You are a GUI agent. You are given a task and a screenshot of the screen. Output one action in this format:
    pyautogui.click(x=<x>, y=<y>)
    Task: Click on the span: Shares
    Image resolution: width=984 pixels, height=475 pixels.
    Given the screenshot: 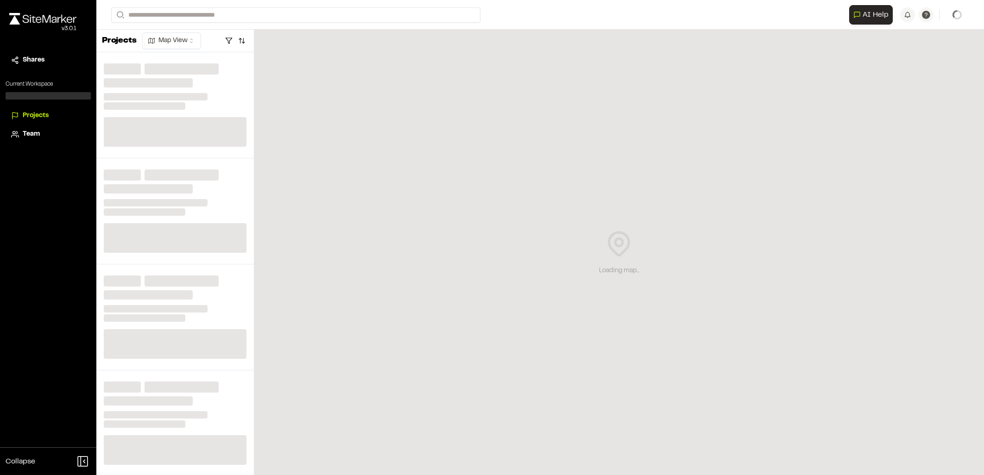 What is the action you would take?
    pyautogui.click(x=33, y=60)
    